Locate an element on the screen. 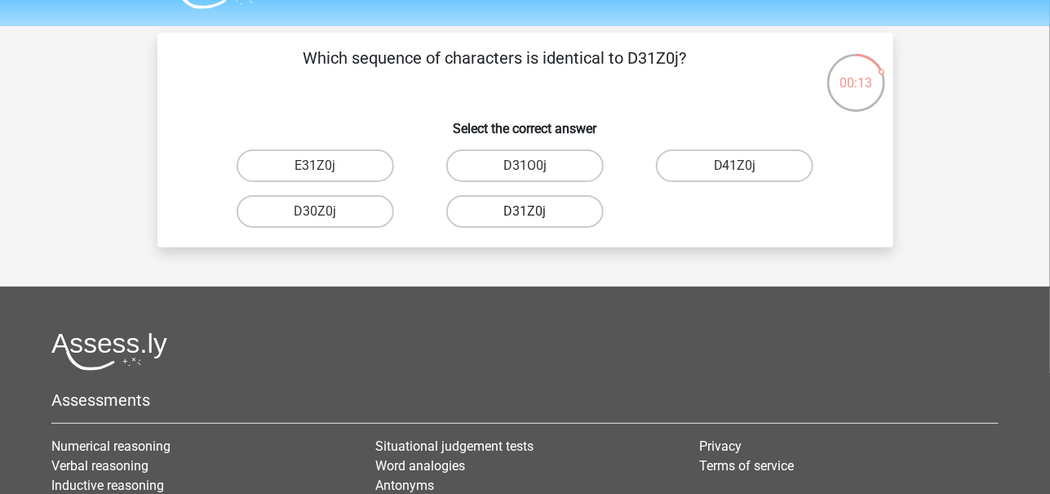  label: D31O0j is located at coordinates (525, 166).